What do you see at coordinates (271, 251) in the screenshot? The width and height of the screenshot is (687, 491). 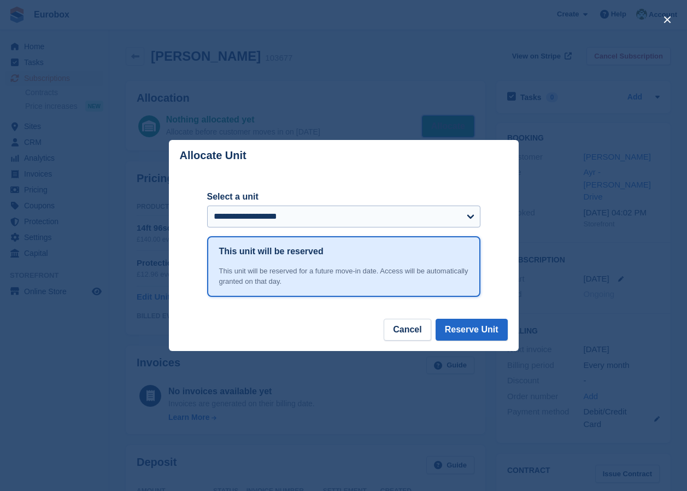 I see `h1: This unit will be reserved` at bounding box center [271, 251].